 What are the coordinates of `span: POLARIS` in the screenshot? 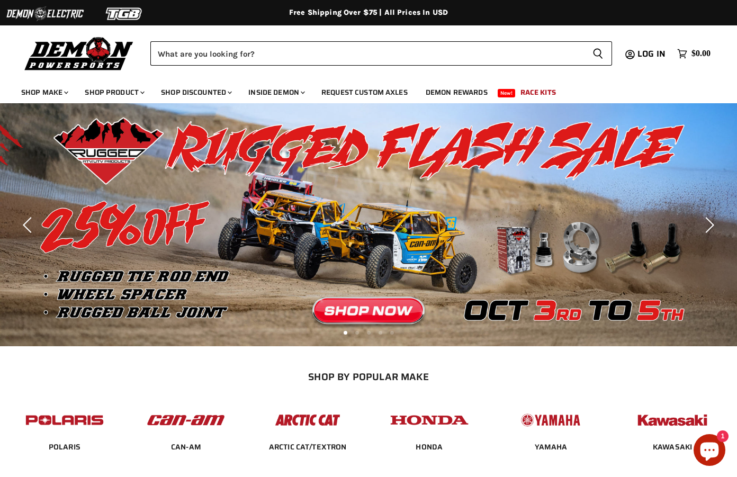 It's located at (65, 447).